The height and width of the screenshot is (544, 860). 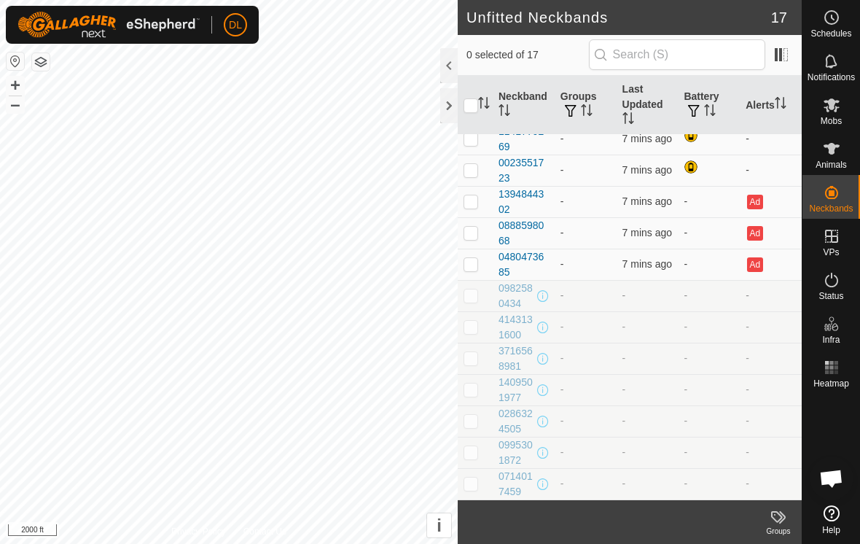 What do you see at coordinates (647, 105) in the screenshot?
I see `th: Last Updated` at bounding box center [647, 105].